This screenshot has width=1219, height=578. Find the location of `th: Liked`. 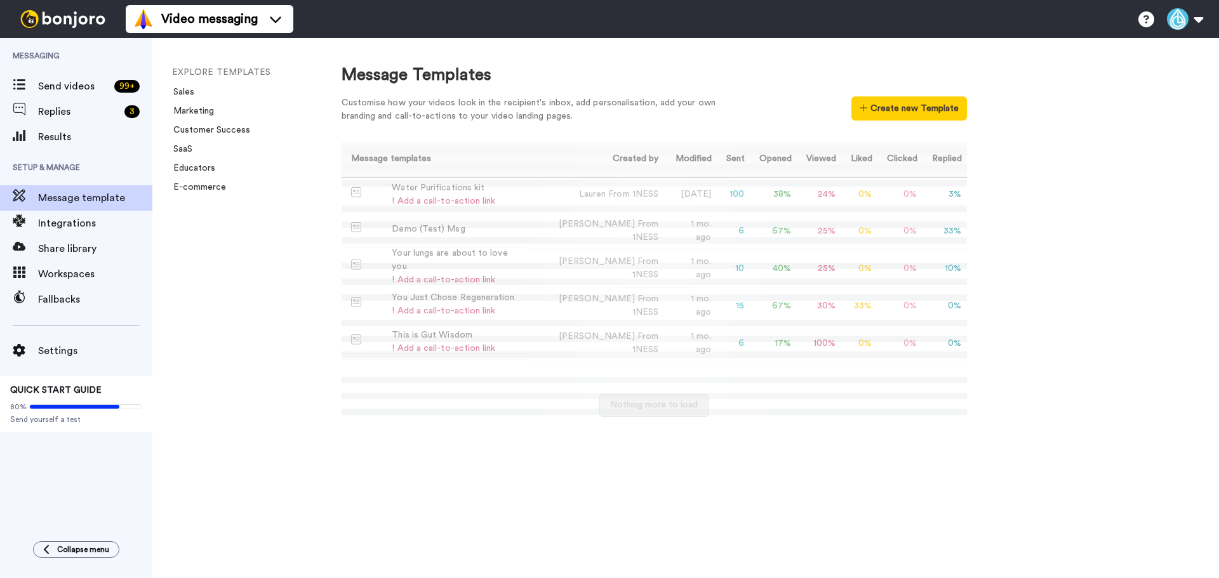

th: Liked is located at coordinates (859, 159).